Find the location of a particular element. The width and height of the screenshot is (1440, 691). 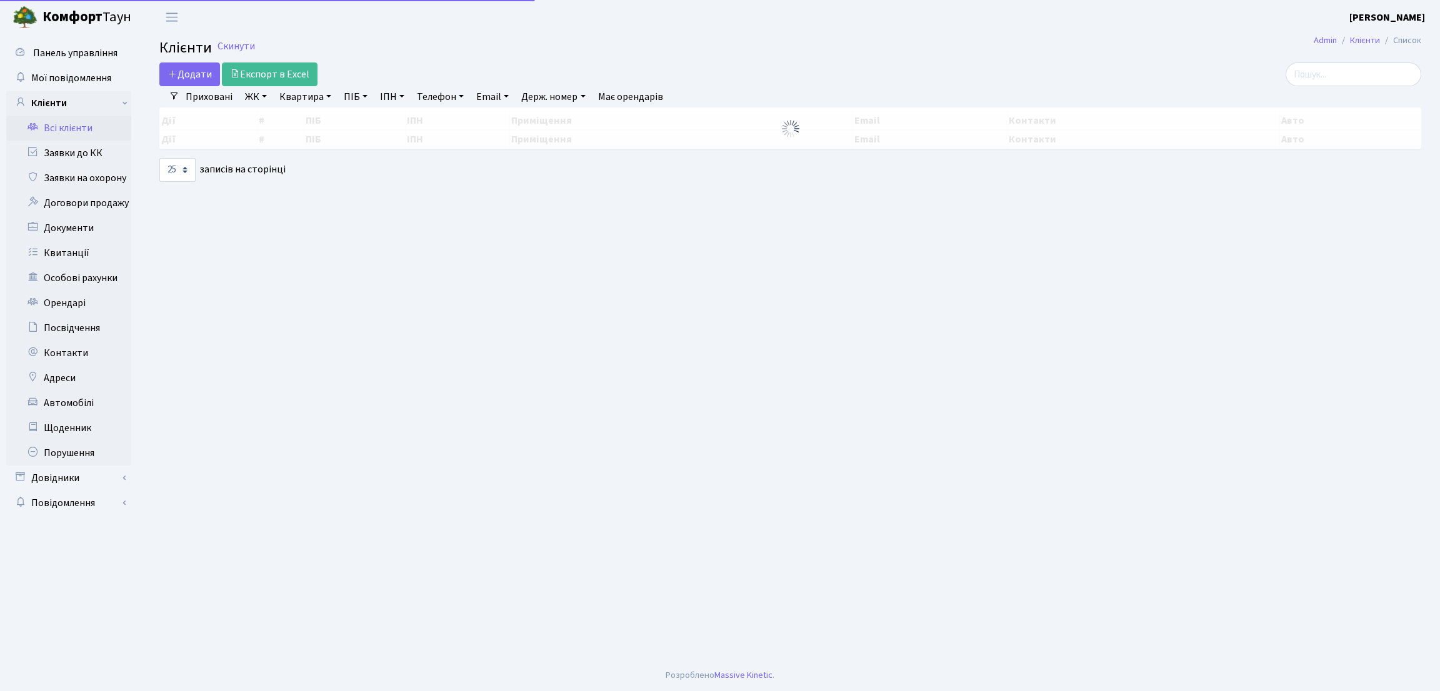

a: Admin is located at coordinates (1325, 40).